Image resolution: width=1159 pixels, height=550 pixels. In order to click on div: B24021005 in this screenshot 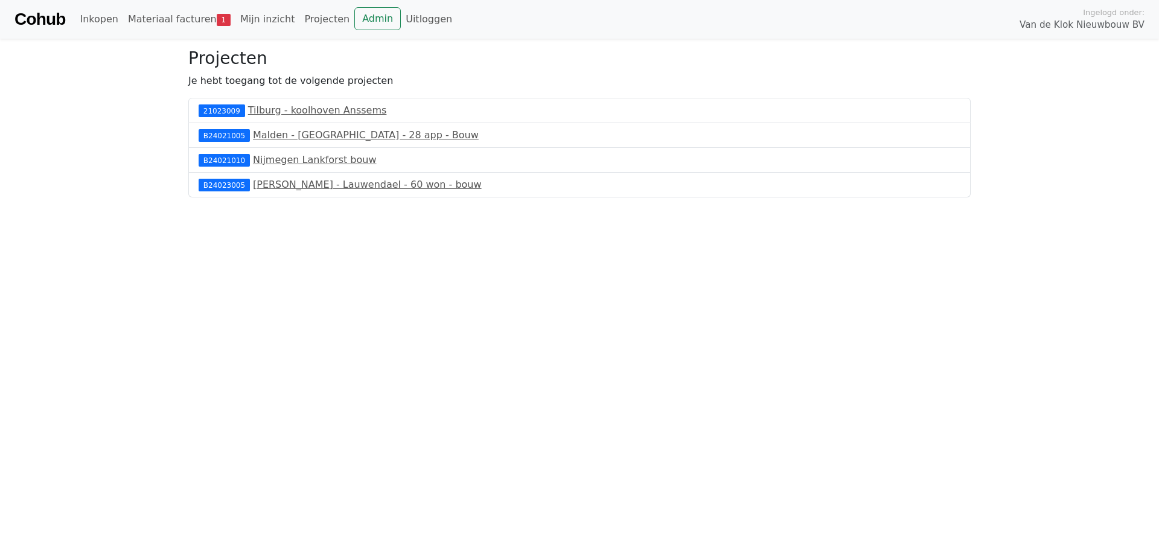, I will do `click(224, 135)`.